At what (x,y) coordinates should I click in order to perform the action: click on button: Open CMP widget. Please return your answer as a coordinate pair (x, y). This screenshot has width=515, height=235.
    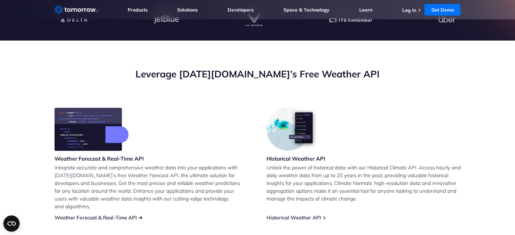
    Looking at the image, I should click on (12, 224).